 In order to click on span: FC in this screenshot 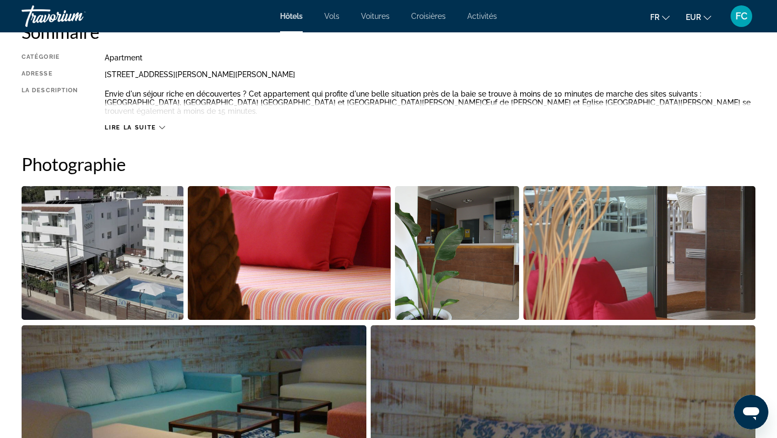, I will do `click(742, 16)`.